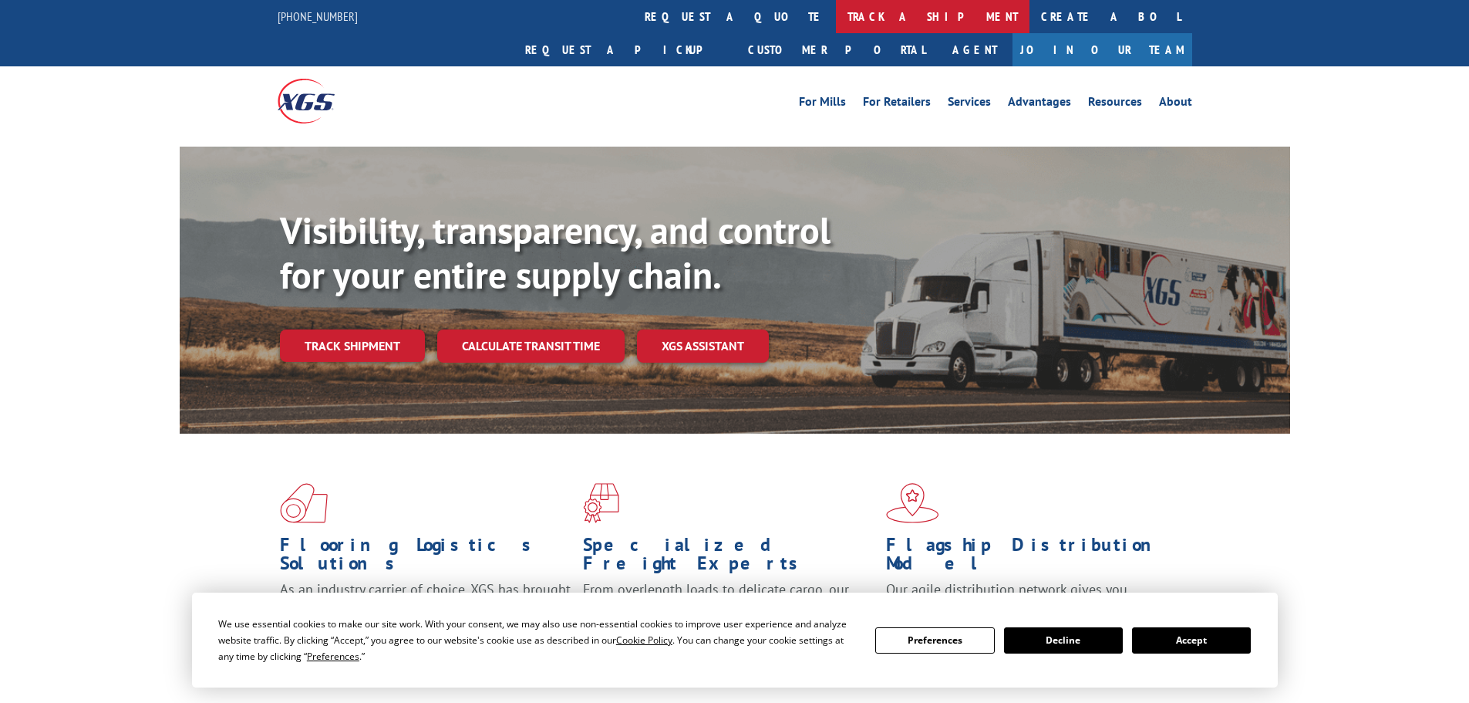  Describe the element at coordinates (975, 49) in the screenshot. I see `a: Agent` at that location.